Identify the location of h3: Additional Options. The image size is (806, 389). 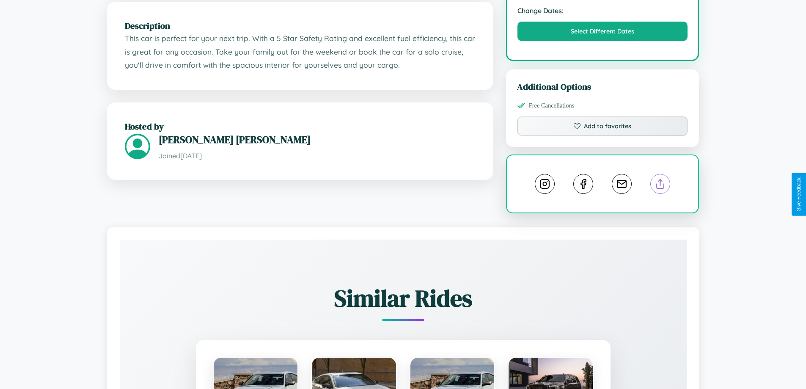
(602, 86).